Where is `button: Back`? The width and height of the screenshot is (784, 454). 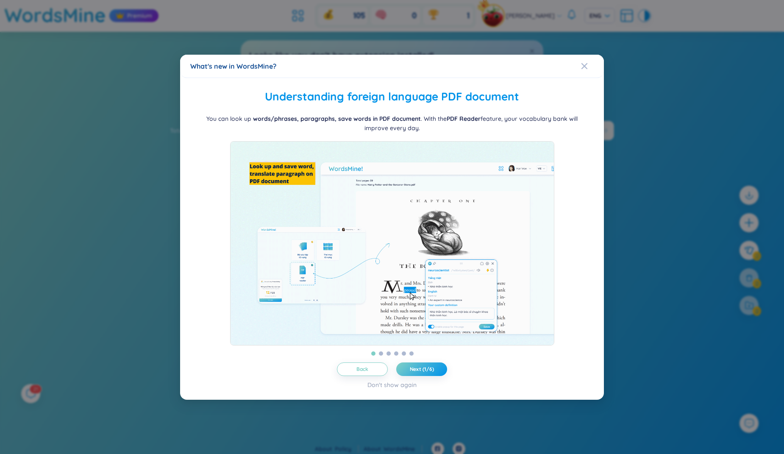 button: Back is located at coordinates (362, 369).